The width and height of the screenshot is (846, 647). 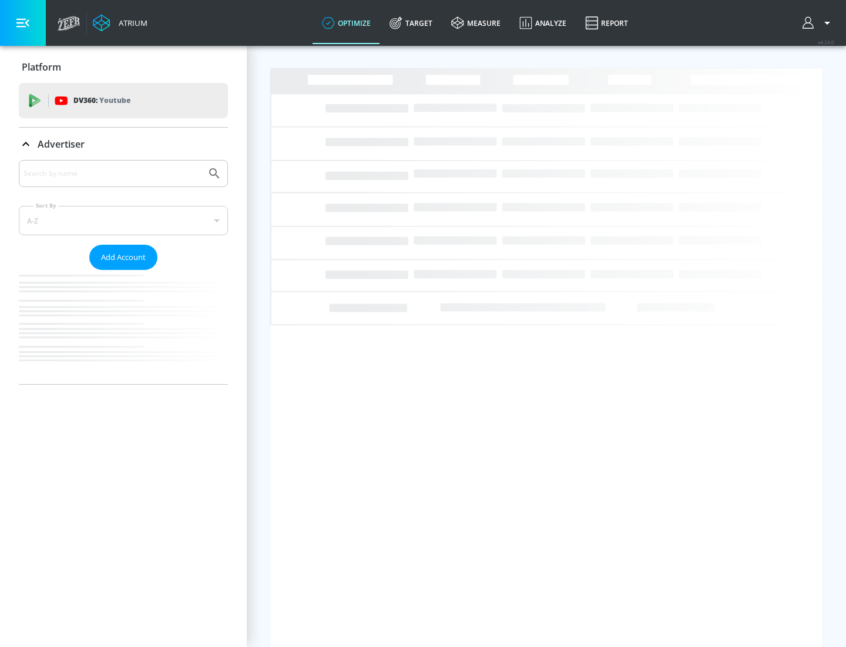 I want to click on p: DV360:, so click(x=102, y=101).